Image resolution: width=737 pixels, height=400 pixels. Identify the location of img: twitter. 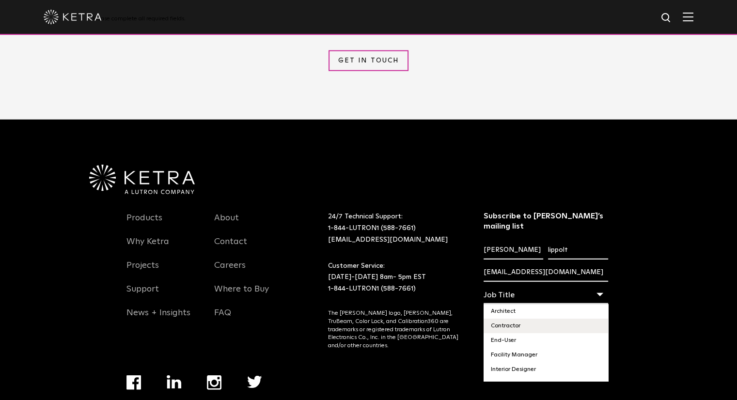
(254, 382).